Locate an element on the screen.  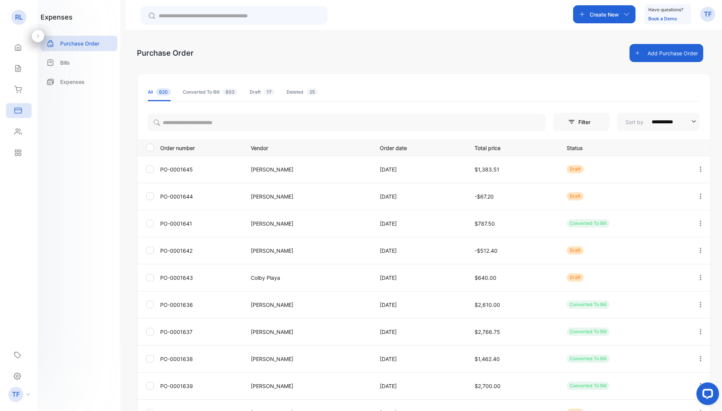
span: 25 is located at coordinates (312, 92).